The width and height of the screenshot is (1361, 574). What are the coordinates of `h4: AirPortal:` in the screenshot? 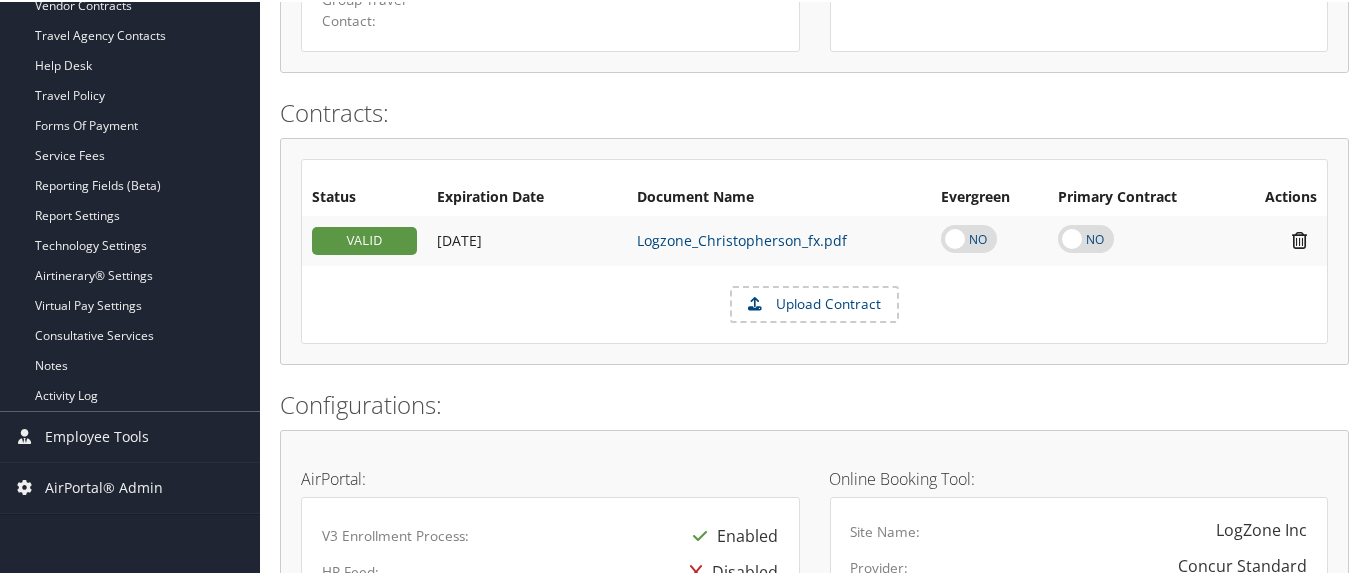 It's located at (550, 477).